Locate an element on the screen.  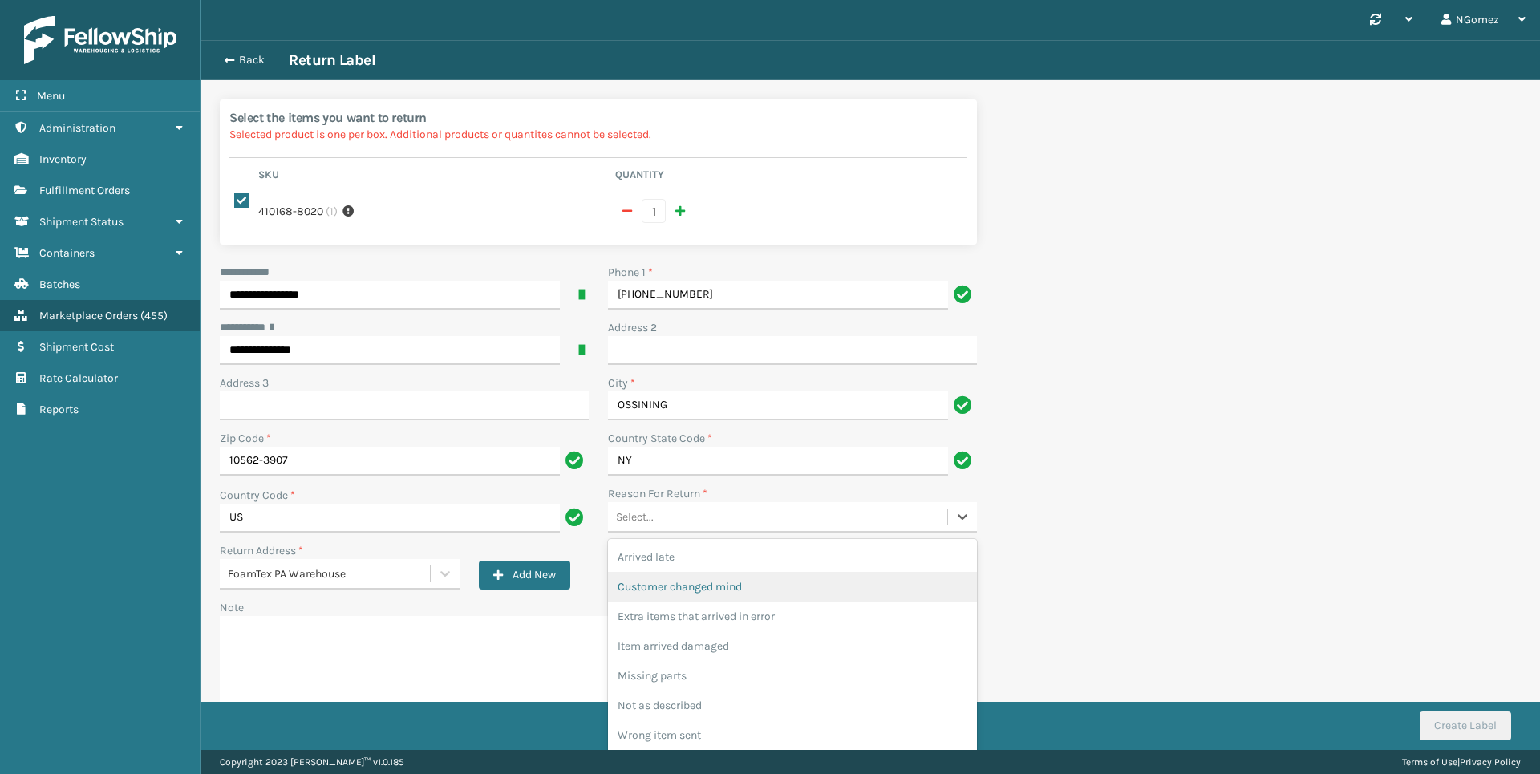
label: Country State Code is located at coordinates (660, 438).